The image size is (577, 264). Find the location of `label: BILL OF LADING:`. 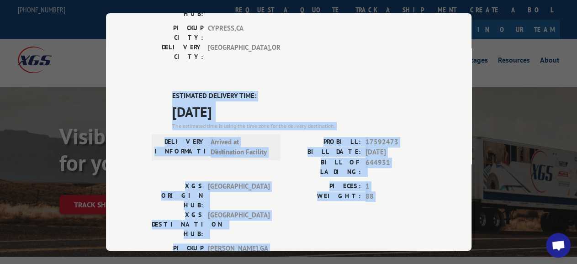

label: BILL OF LADING: is located at coordinates (325, 167).